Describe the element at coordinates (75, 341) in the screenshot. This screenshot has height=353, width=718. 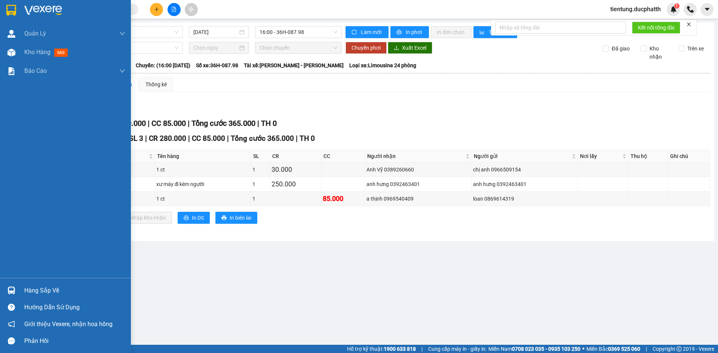
I see `div: Phản hồi` at that location.